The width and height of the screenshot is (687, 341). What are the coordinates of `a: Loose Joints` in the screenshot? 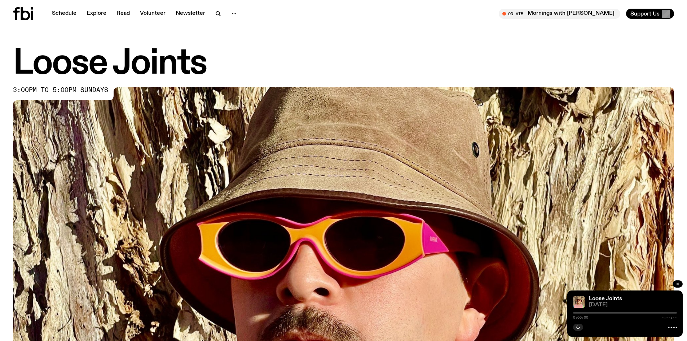 It's located at (606, 299).